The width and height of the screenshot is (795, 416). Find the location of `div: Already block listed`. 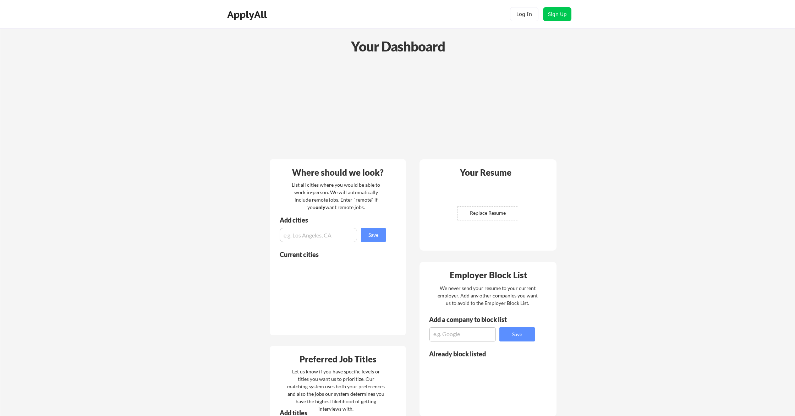

div: Already block listed is located at coordinates (477, 354).